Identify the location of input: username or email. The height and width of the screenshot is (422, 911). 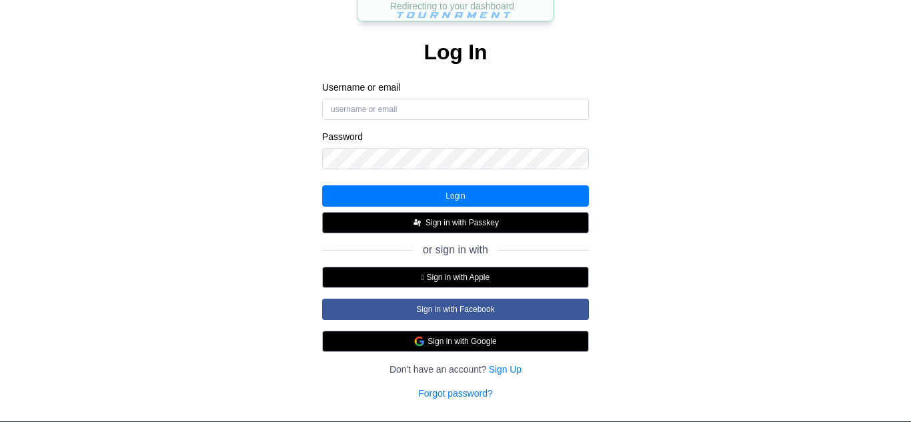
(456, 109).